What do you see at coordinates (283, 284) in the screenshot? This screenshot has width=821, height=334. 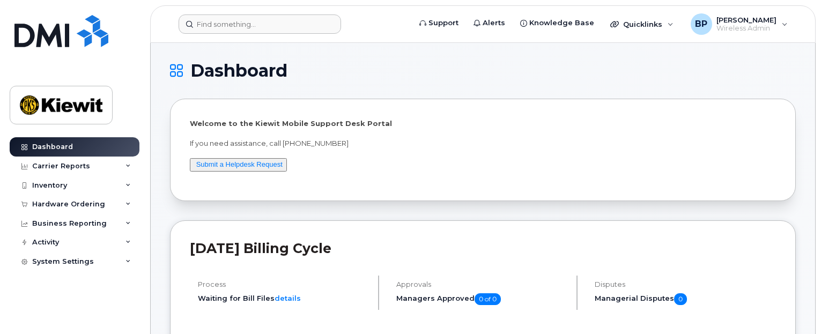 I see `h4: Process` at bounding box center [283, 284].